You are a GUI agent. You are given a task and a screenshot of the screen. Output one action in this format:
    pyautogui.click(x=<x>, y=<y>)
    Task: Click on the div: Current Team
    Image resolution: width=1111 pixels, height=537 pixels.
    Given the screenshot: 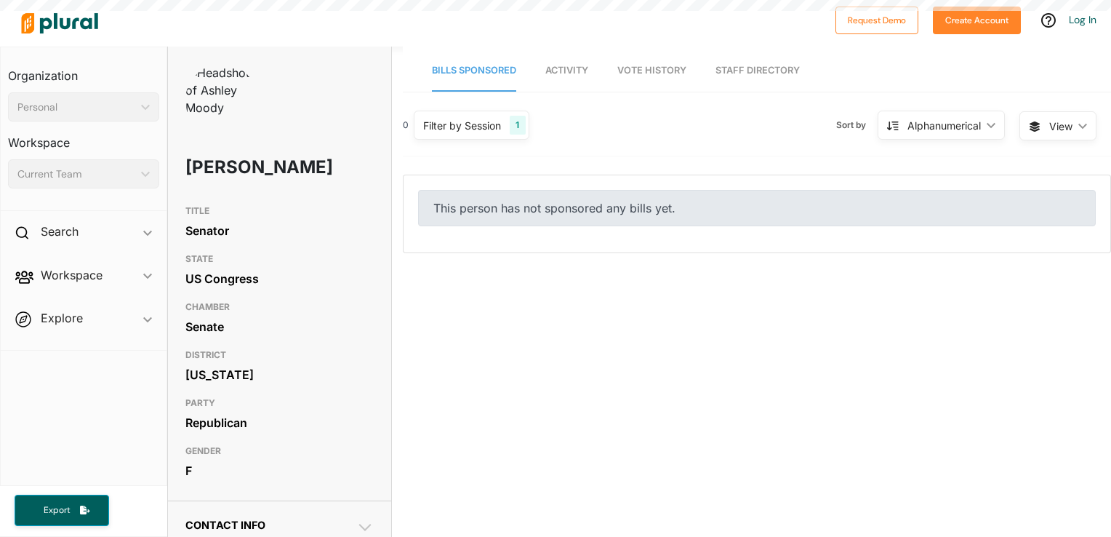 What is the action you would take?
    pyautogui.click(x=76, y=174)
    